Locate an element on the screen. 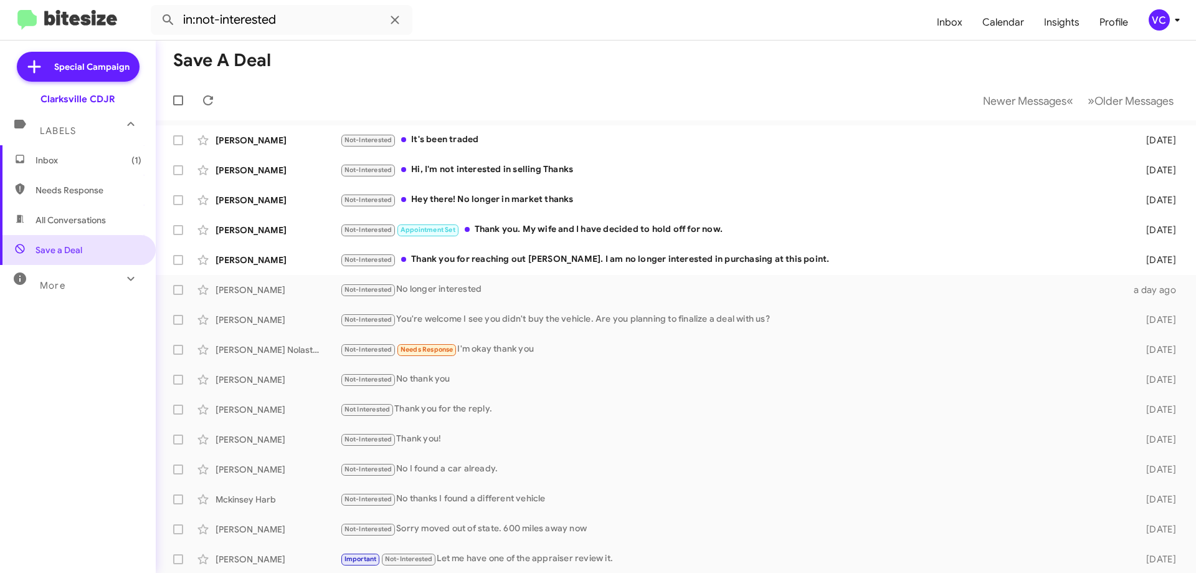 The width and height of the screenshot is (1196, 573). div: No thanks I found a different vehicle is located at coordinates (733, 498).